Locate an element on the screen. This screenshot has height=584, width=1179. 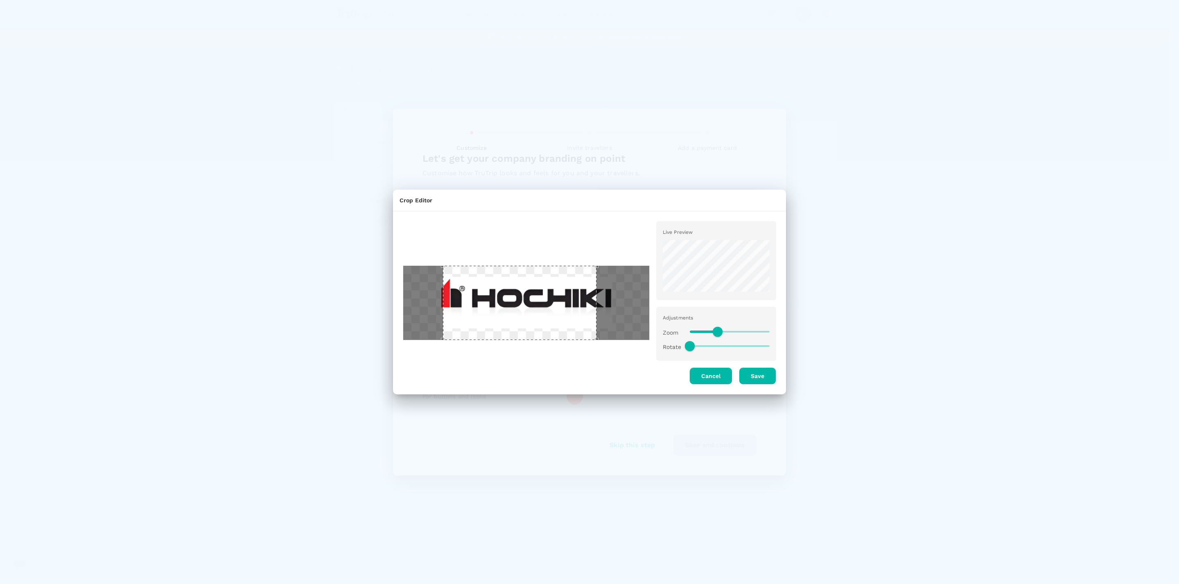
div: Crop Editor is located at coordinates (589, 200).